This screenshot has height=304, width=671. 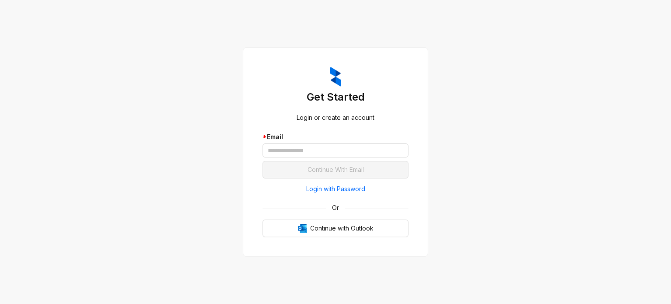 What do you see at coordinates (336, 77) in the screenshot?
I see `img: ZumaIcon` at bounding box center [336, 77].